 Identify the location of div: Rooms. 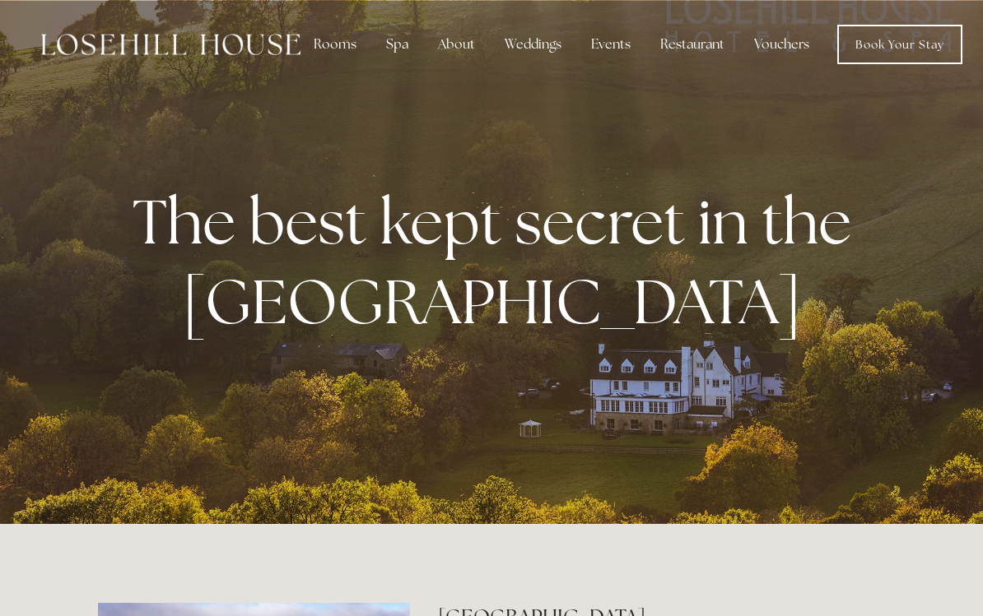
(335, 44).